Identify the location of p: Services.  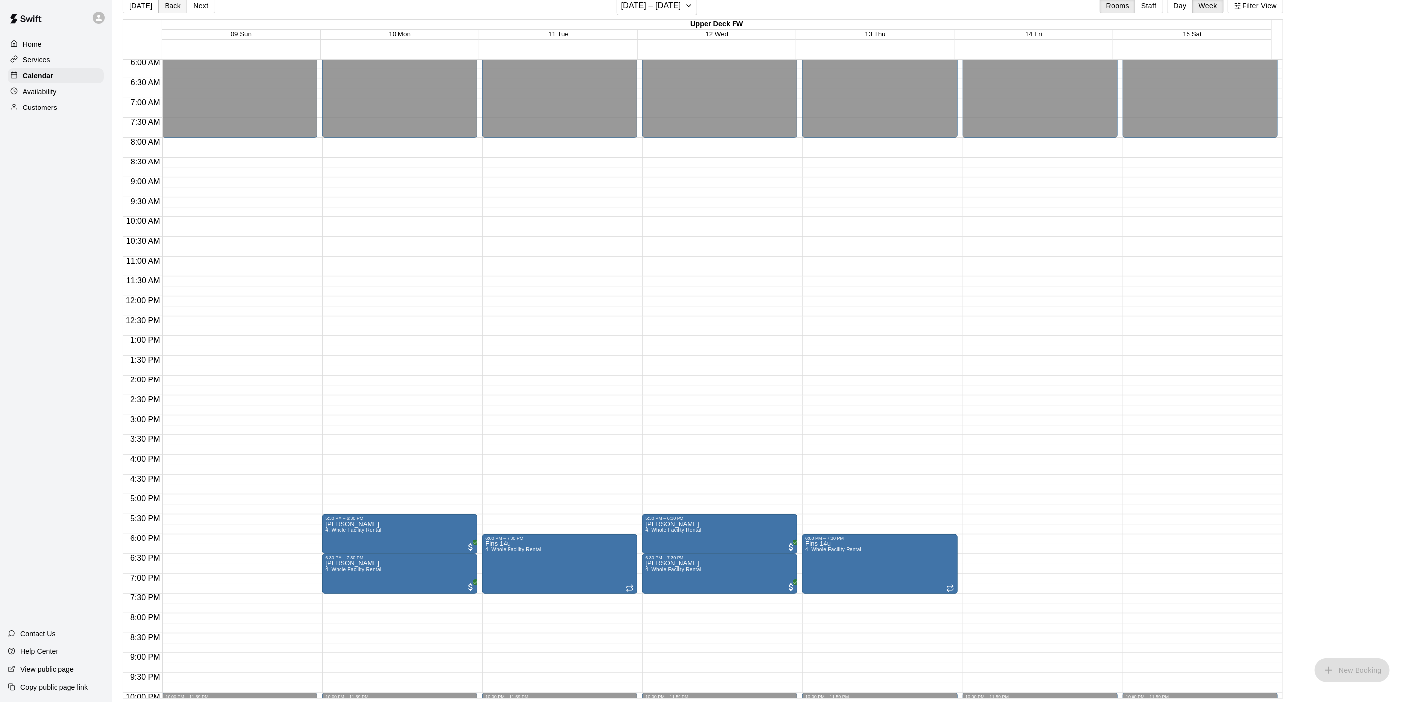
(36, 60).